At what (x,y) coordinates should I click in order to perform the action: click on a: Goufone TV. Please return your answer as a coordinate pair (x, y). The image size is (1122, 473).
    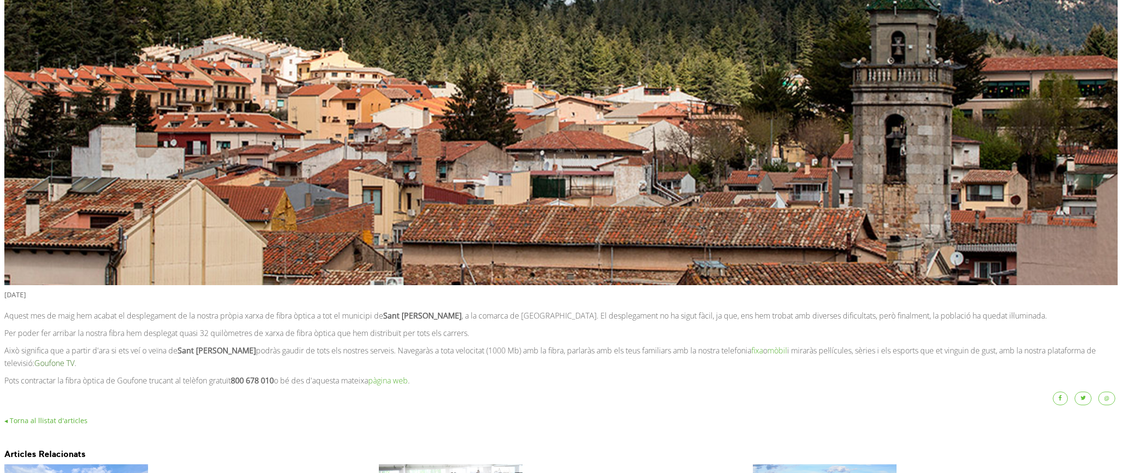
    Looking at the image, I should click on (54, 363).